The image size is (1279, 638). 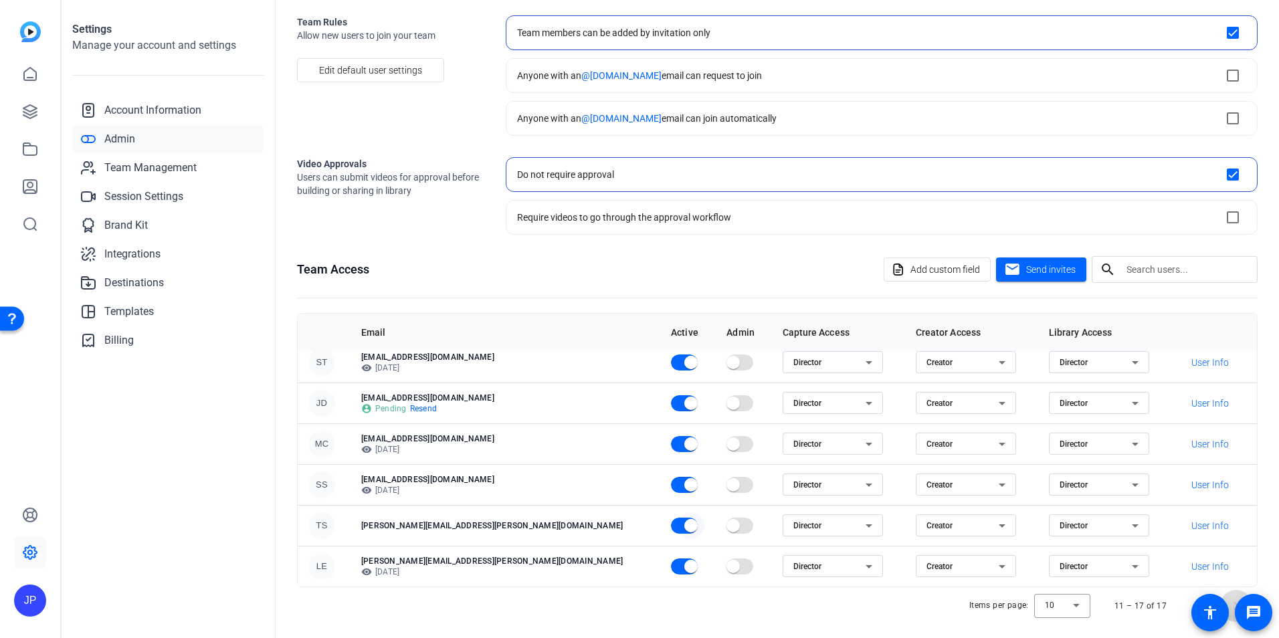 What do you see at coordinates (119, 341) in the screenshot?
I see `span: Billing` at bounding box center [119, 341].